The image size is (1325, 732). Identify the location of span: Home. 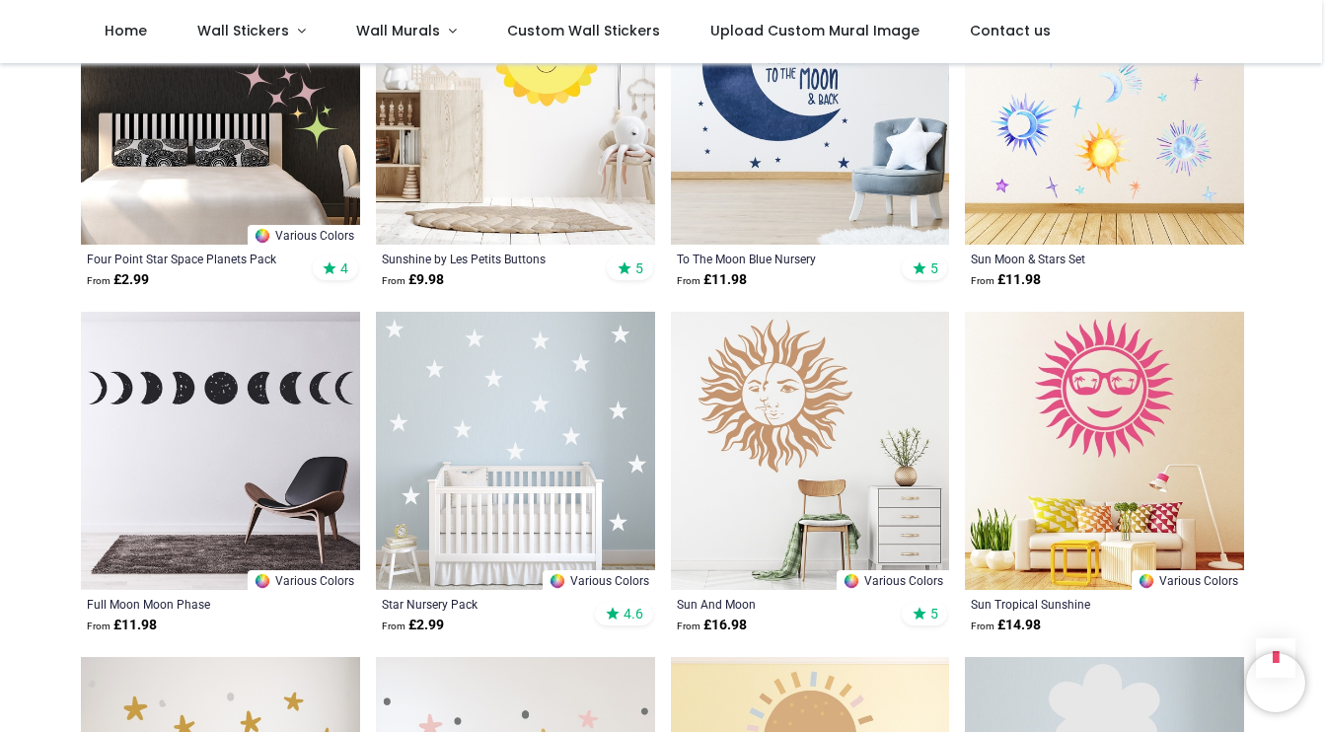
(125, 31).